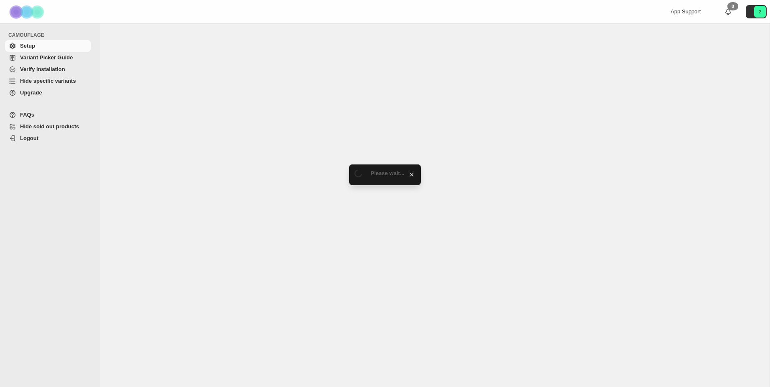  What do you see at coordinates (760, 12) in the screenshot?
I see `span: Avatar with initials 2` at bounding box center [760, 12].